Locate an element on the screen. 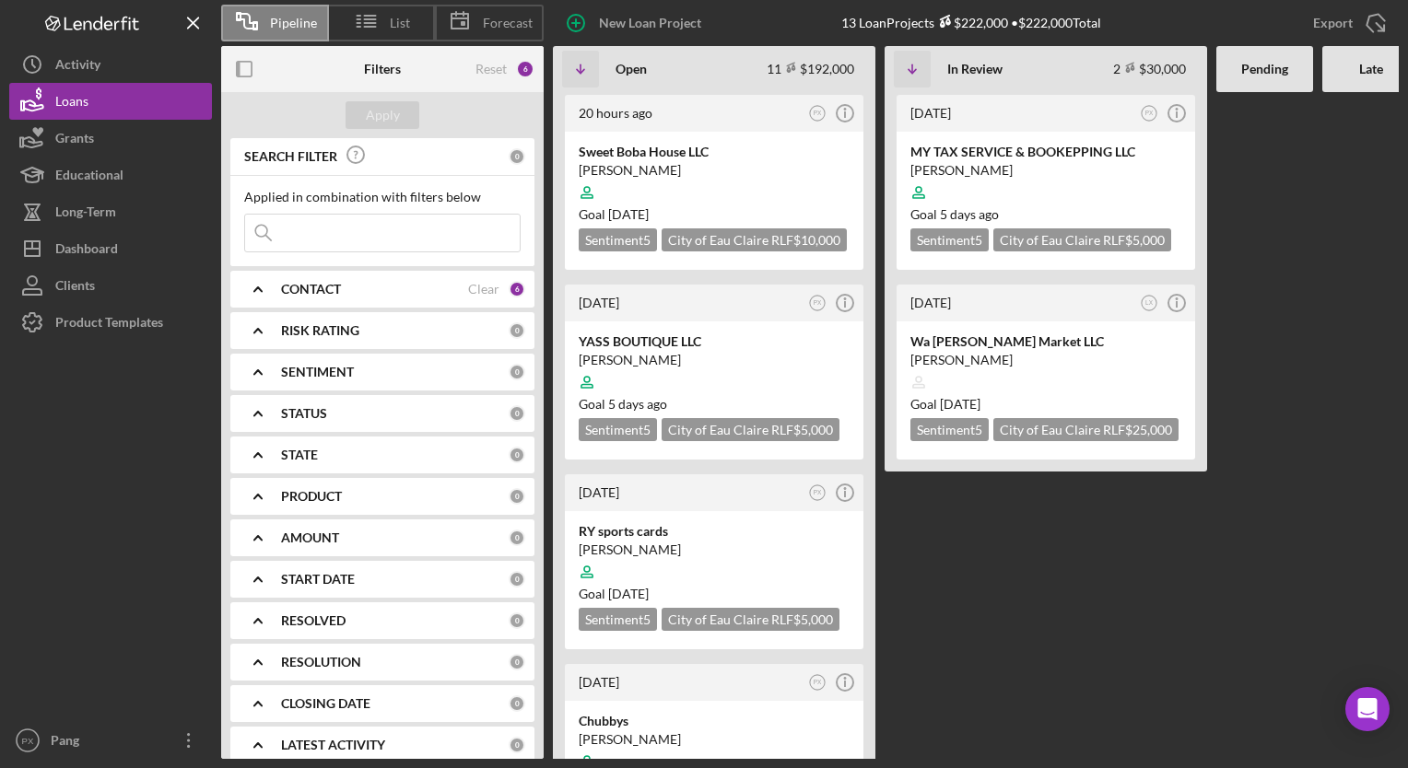 This screenshot has height=768, width=1408. button: Educational is located at coordinates (111, 175).